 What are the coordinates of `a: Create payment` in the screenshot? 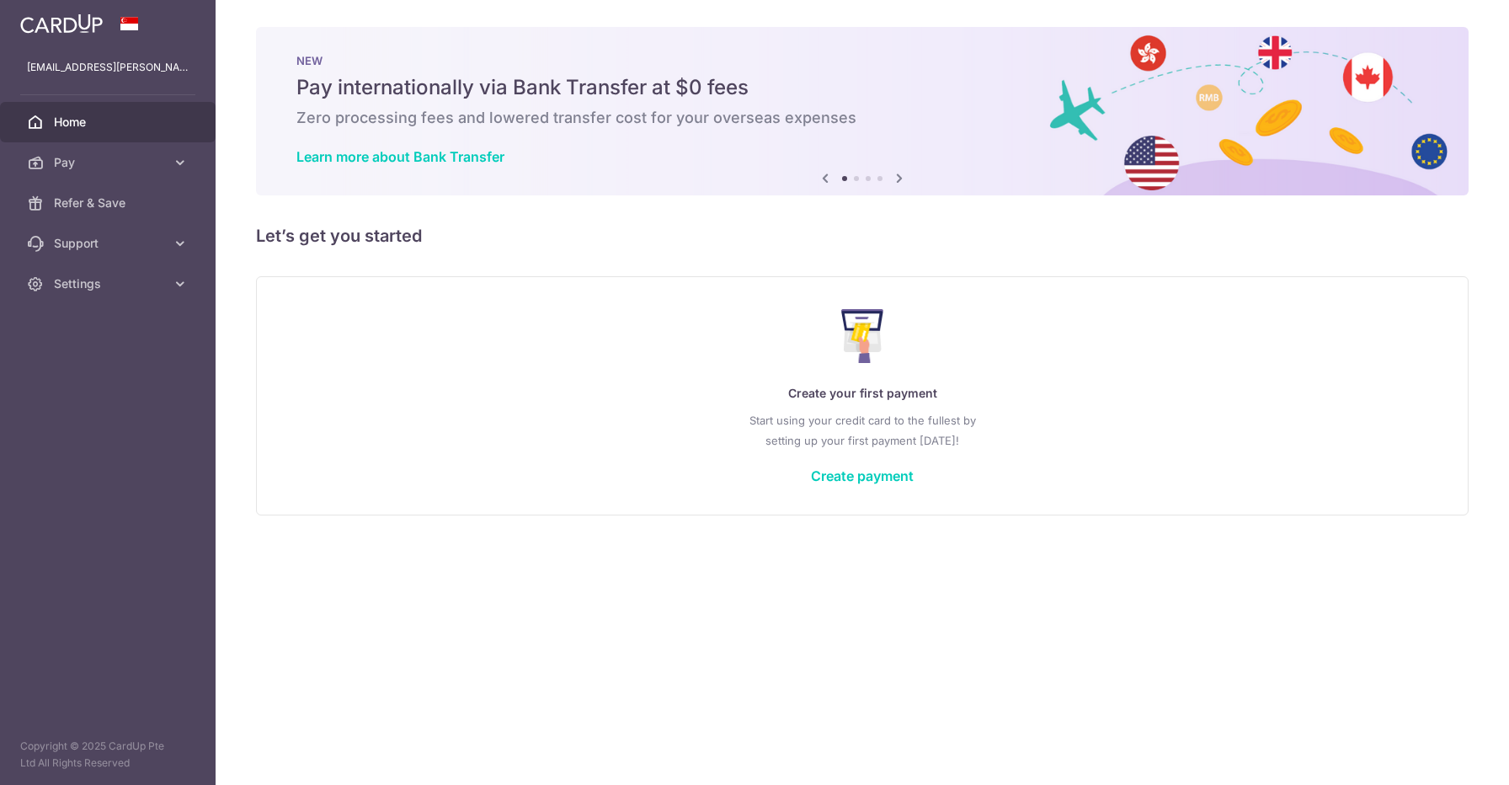 It's located at (862, 476).